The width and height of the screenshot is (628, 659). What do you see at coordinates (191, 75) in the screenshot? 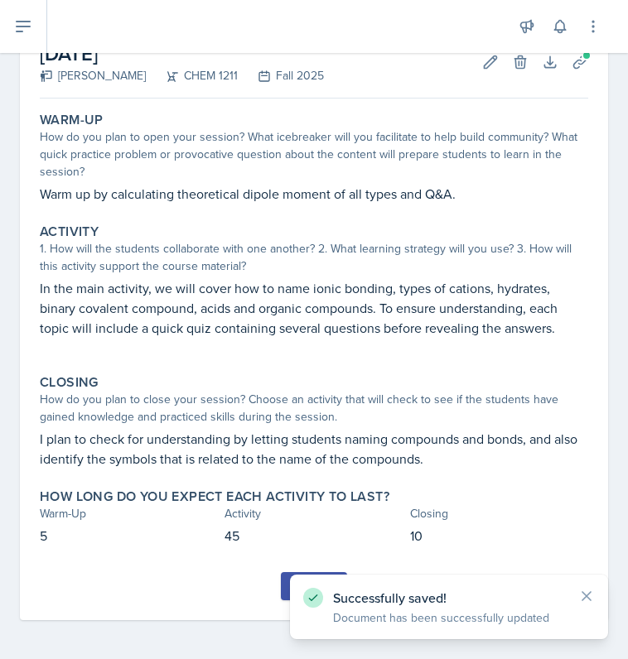
I see `div: CHEM 1211` at bounding box center [191, 75].